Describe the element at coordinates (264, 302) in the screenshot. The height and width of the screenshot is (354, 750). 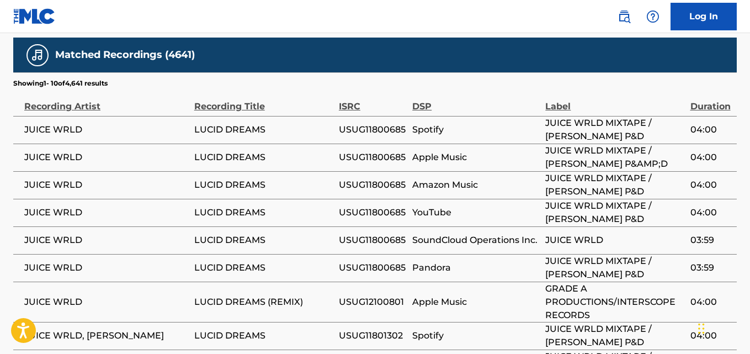
I see `span: LUCID DREAMS (REMIX)` at that location.